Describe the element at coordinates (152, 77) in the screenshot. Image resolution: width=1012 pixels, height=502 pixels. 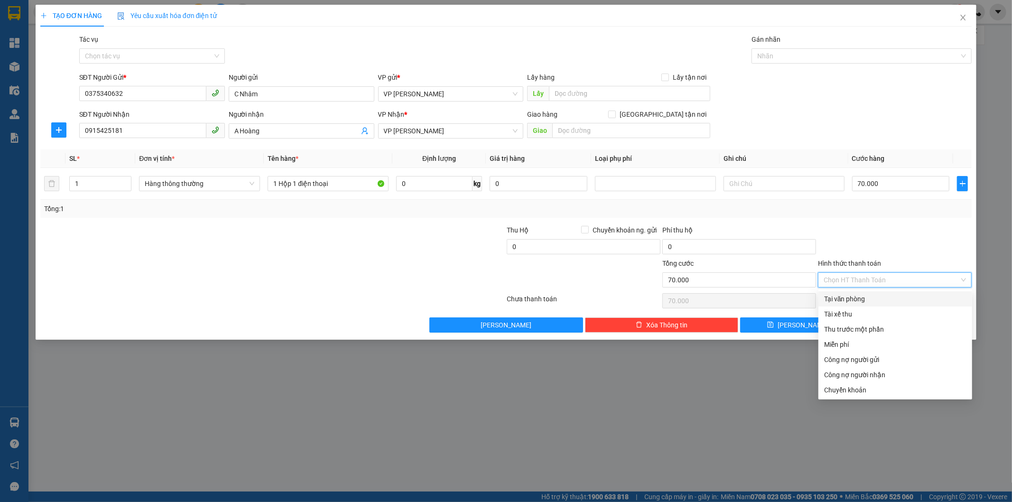
I see `div: SĐT Người Gửi` at that location.